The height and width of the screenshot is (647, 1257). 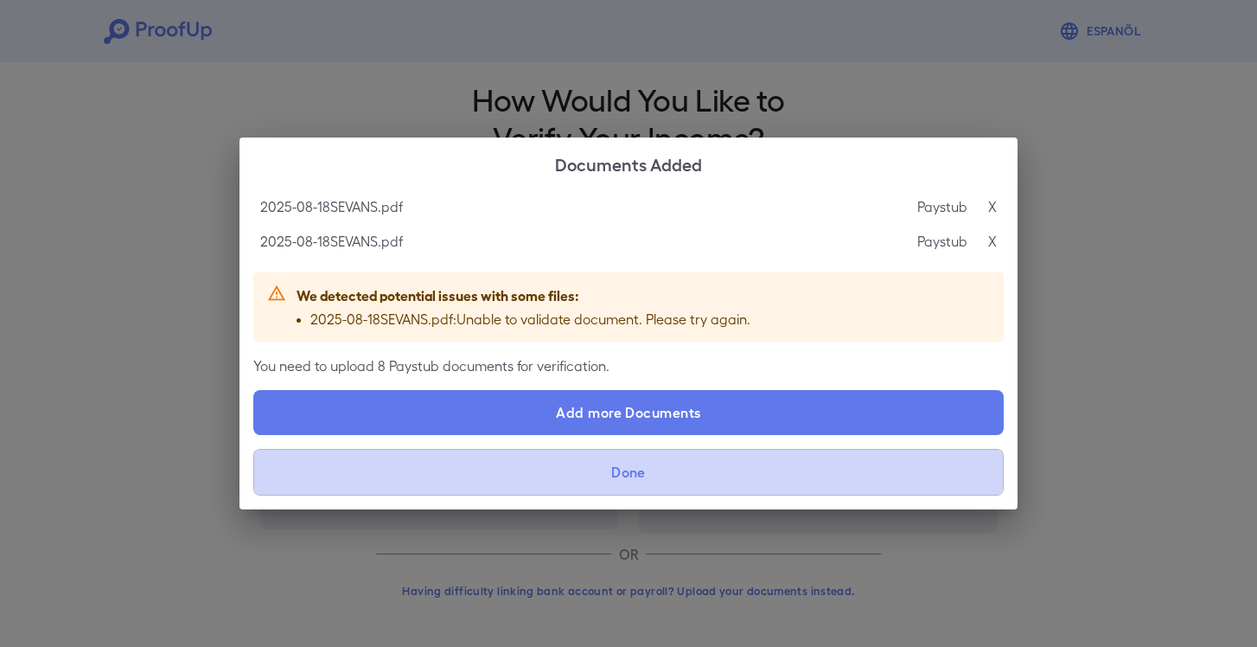 What do you see at coordinates (523, 295) in the screenshot?
I see `p: We detected potential issues with some files:` at bounding box center [523, 295].